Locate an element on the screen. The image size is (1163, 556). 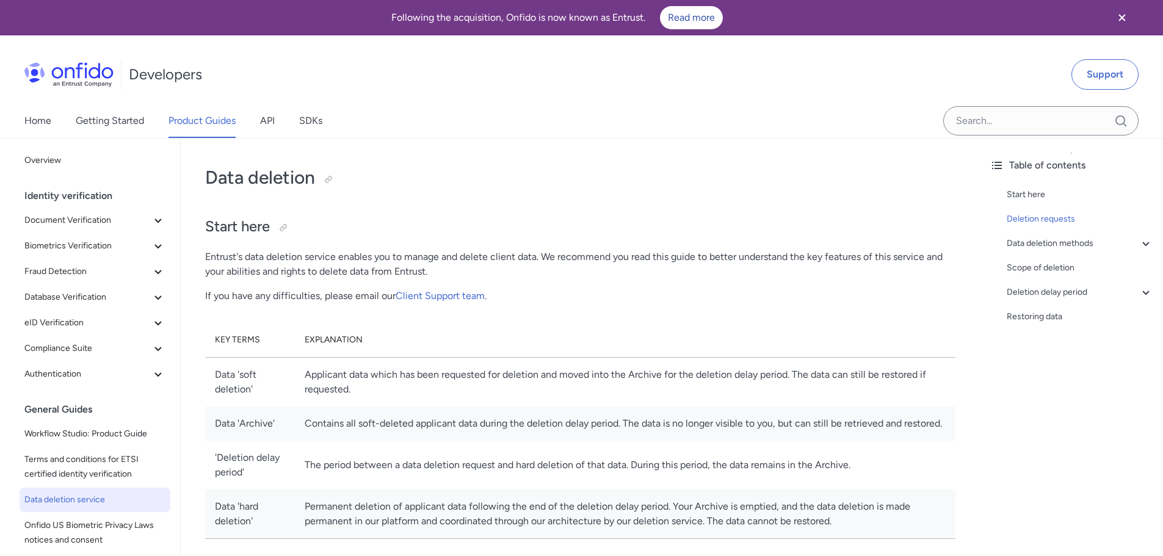
td: Data 'hard deletion' is located at coordinates (250, 514).